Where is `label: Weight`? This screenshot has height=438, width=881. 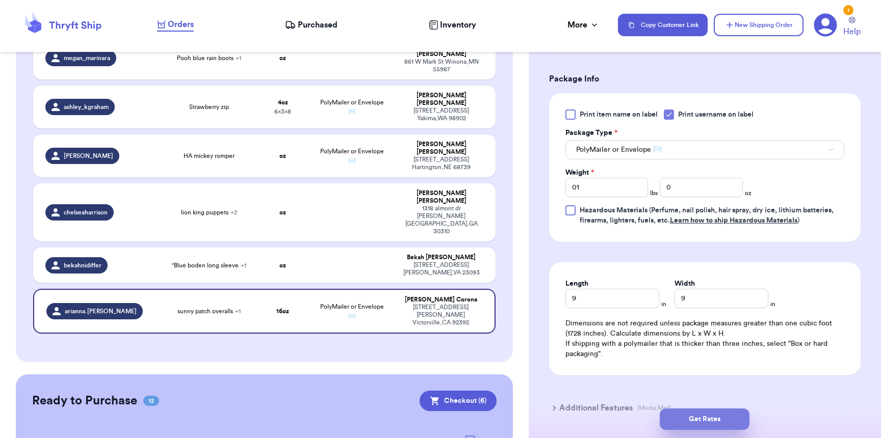
label: Weight is located at coordinates (579, 173).